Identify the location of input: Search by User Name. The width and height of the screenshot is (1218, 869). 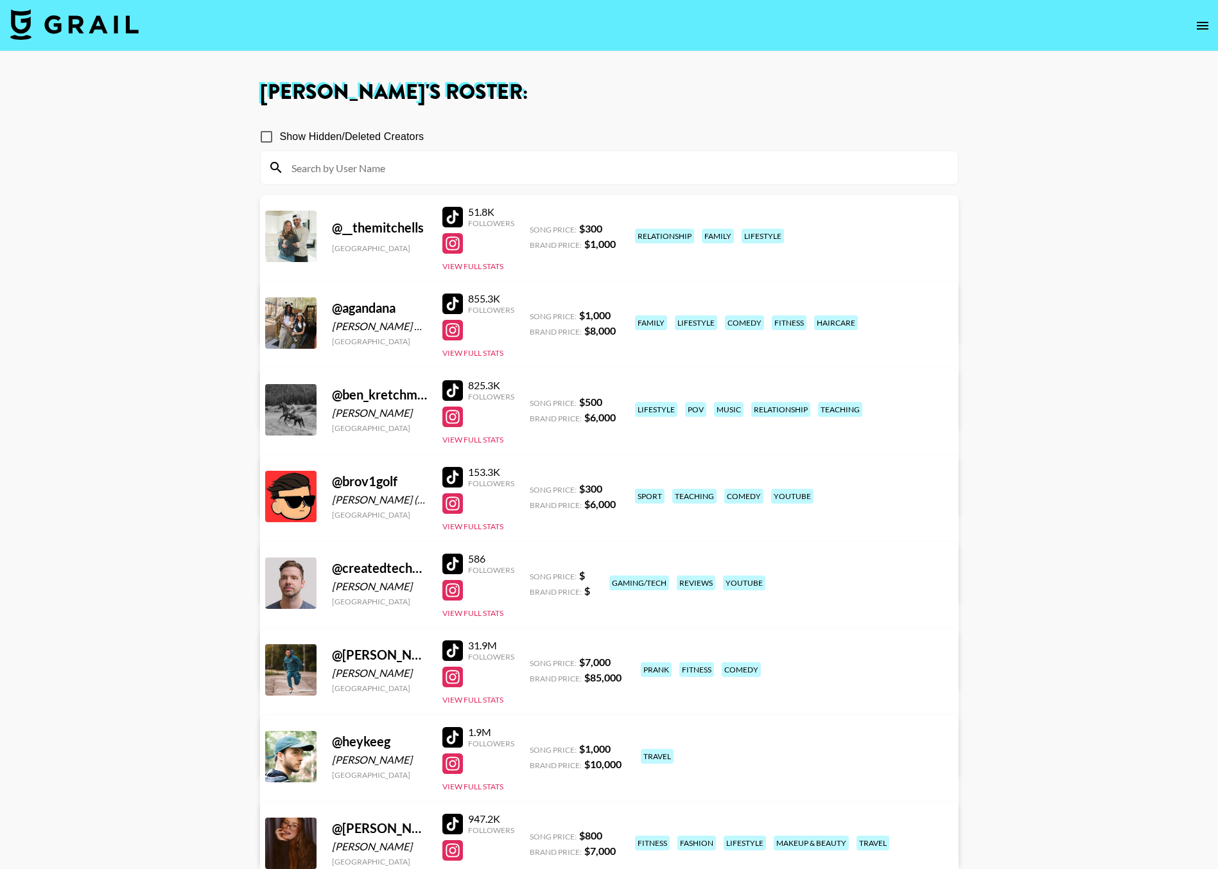
(617, 168).